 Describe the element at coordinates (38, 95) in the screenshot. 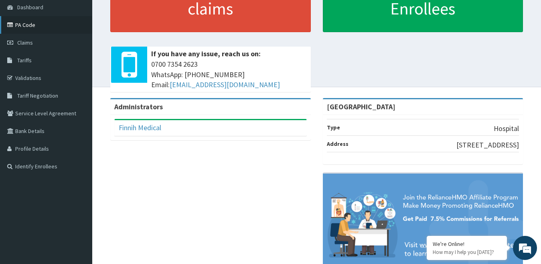

I see `span: Tariff Negotiation` at that location.